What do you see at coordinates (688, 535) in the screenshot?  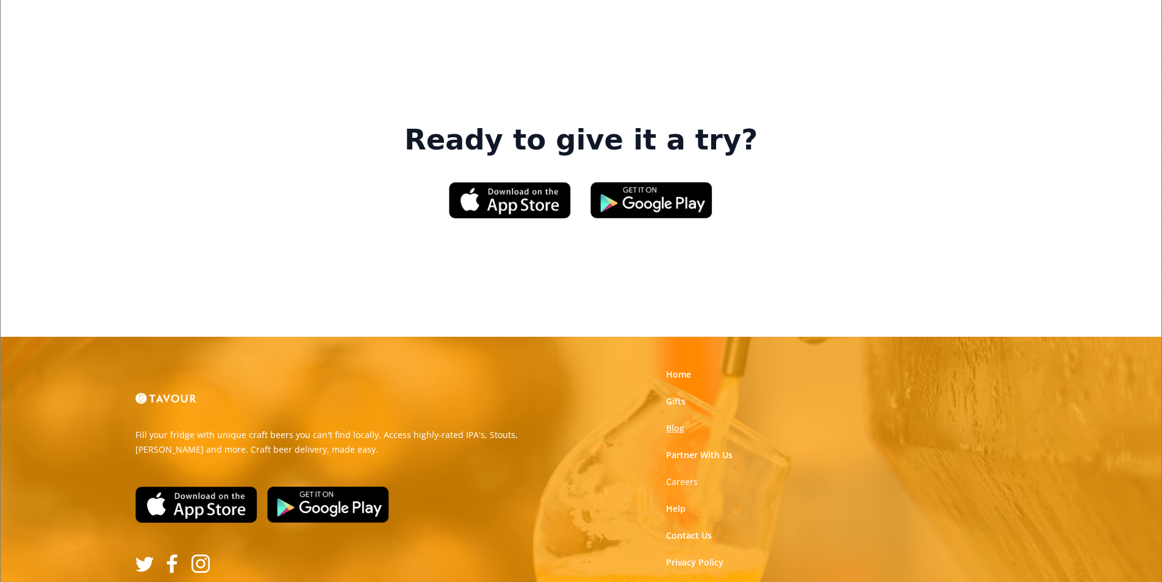 I see `a: Contact Us` at bounding box center [688, 535].